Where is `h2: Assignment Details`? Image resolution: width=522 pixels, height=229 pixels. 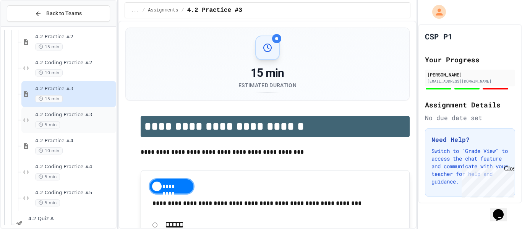 h2: Assignment Details is located at coordinates (470, 105).